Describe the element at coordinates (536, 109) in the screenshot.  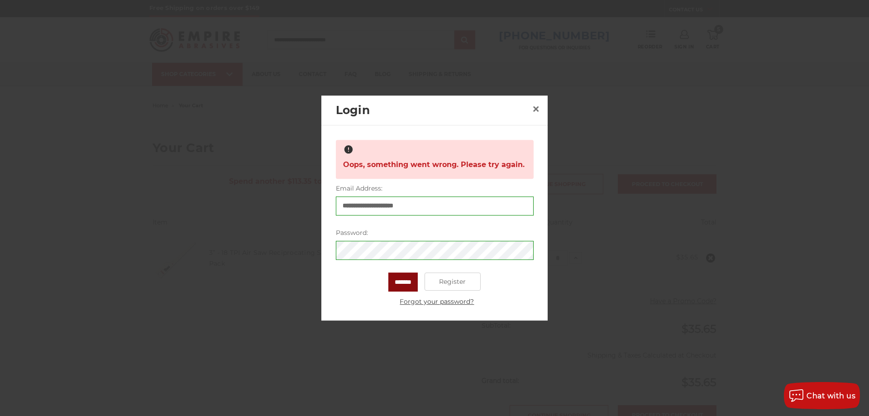
I see `a: Close` at that location.